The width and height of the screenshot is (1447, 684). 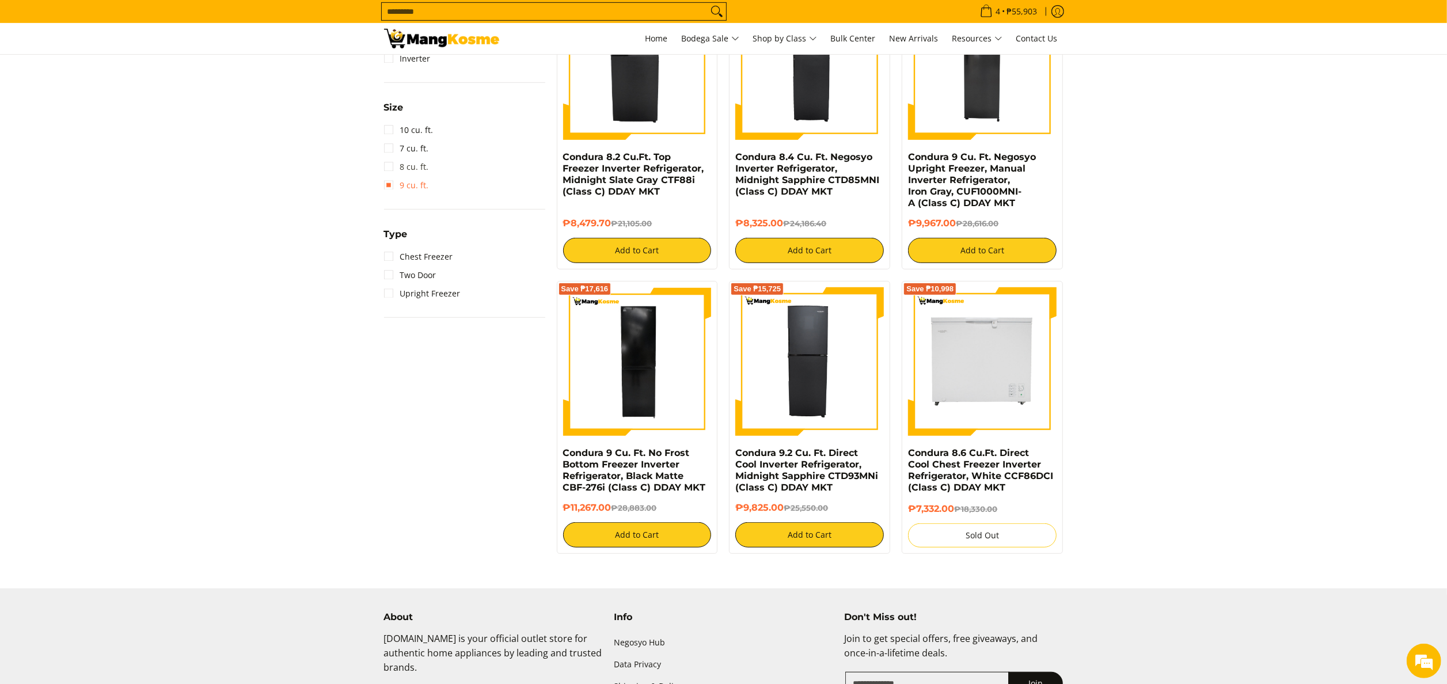 What do you see at coordinates (810, 508) in the screenshot?
I see `h6: ₱9,825.00` at bounding box center [810, 508].